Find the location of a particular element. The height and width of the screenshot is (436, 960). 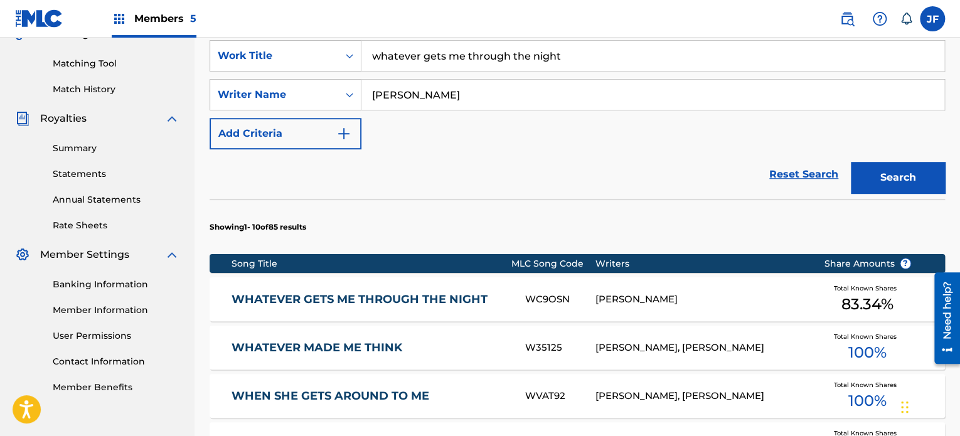

a: WHATEVER MADE ME THINK is located at coordinates (370, 348).